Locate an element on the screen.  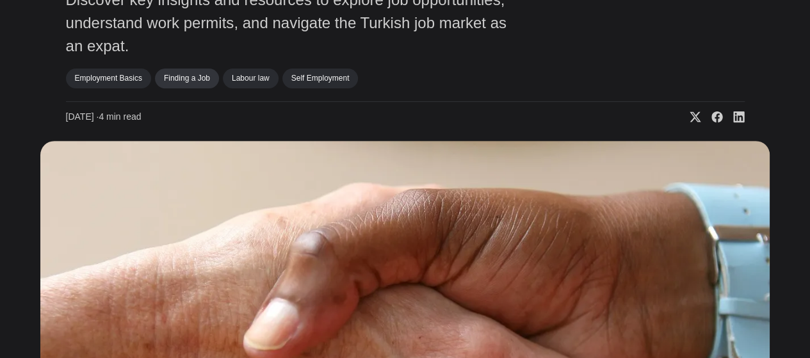
a: Share on Facebook is located at coordinates (712, 117).